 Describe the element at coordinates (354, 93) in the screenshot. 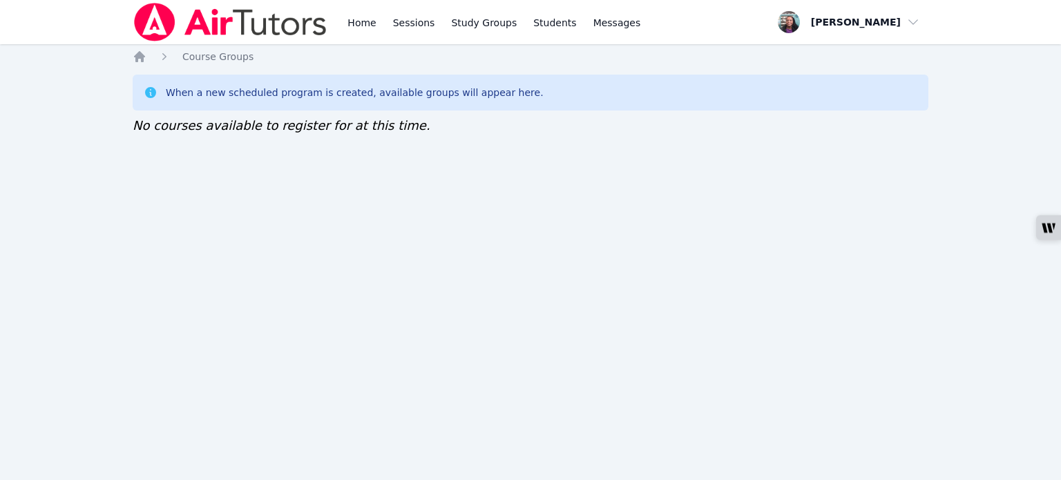

I see `div: When a new scheduled program is created, available groups will appear here.` at that location.